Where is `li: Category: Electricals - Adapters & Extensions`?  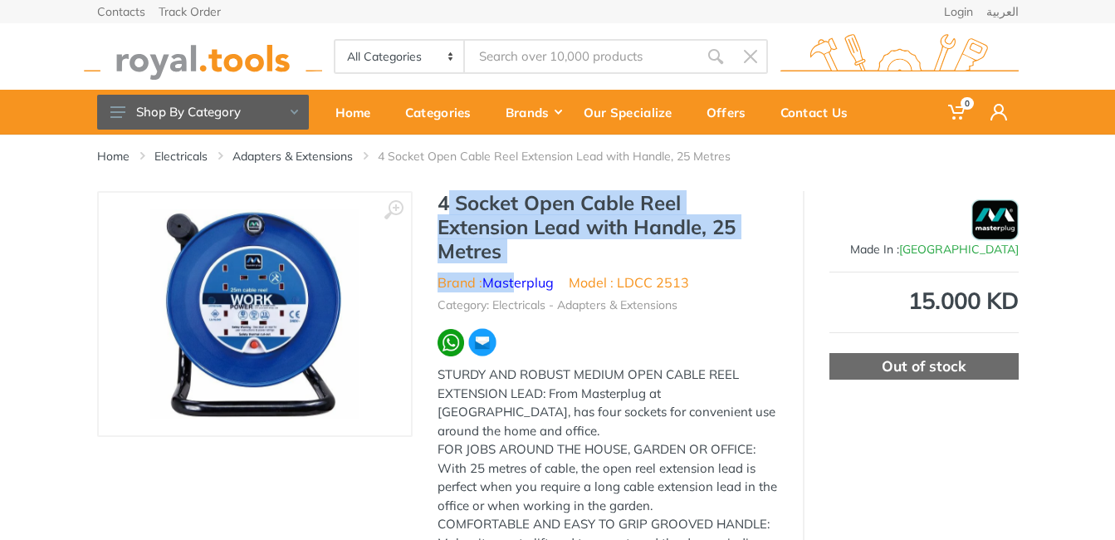 li: Category: Electricals - Adapters & Extensions is located at coordinates (557, 305).